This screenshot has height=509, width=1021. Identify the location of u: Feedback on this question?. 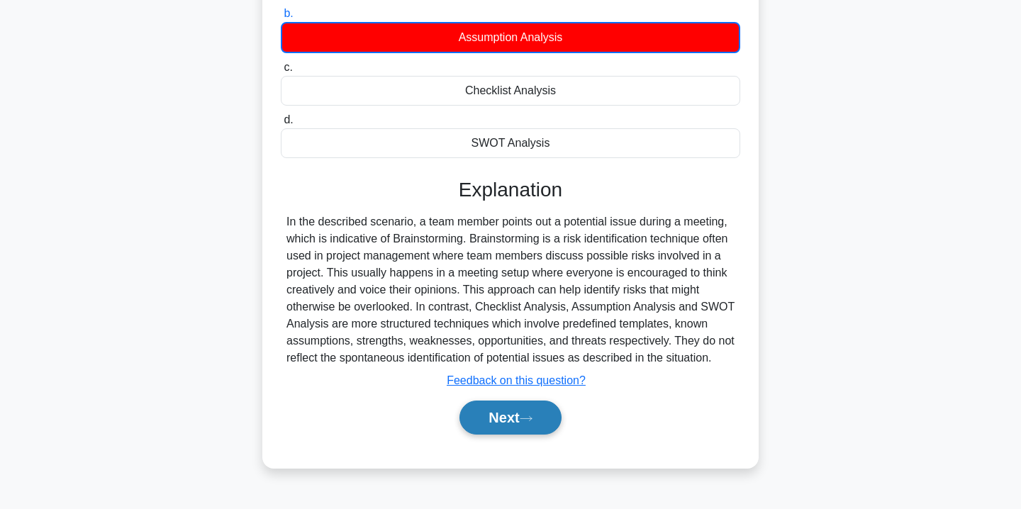
(516, 380).